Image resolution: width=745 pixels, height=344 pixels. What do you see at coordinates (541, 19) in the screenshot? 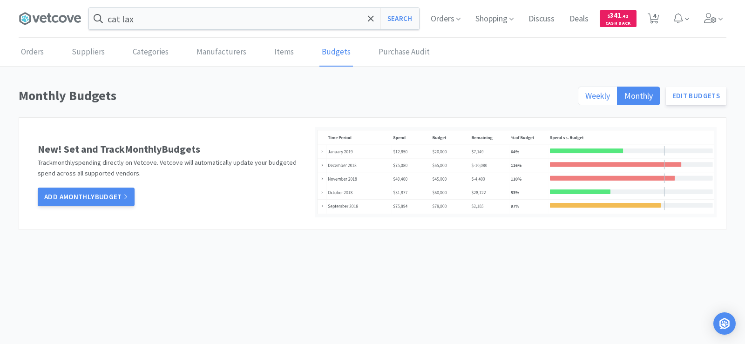
I see `a: Discuss` at bounding box center [541, 19].